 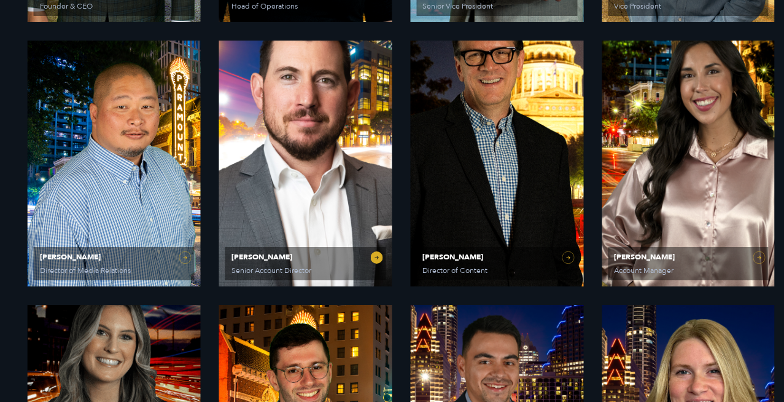 I want to click on span: Founder & CEO, so click(x=87, y=6).